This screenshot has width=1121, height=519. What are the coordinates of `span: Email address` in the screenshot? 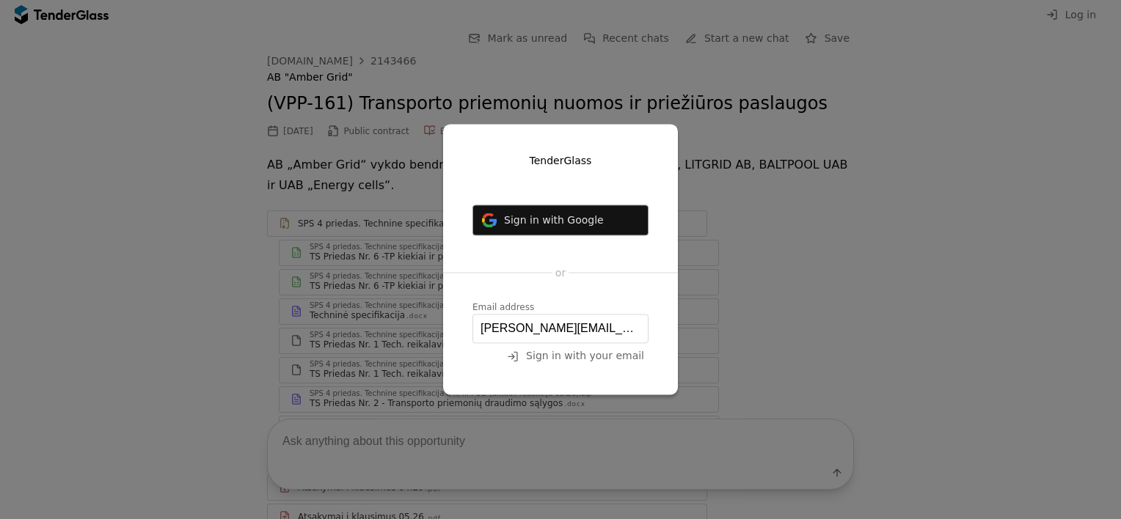 It's located at (503, 307).